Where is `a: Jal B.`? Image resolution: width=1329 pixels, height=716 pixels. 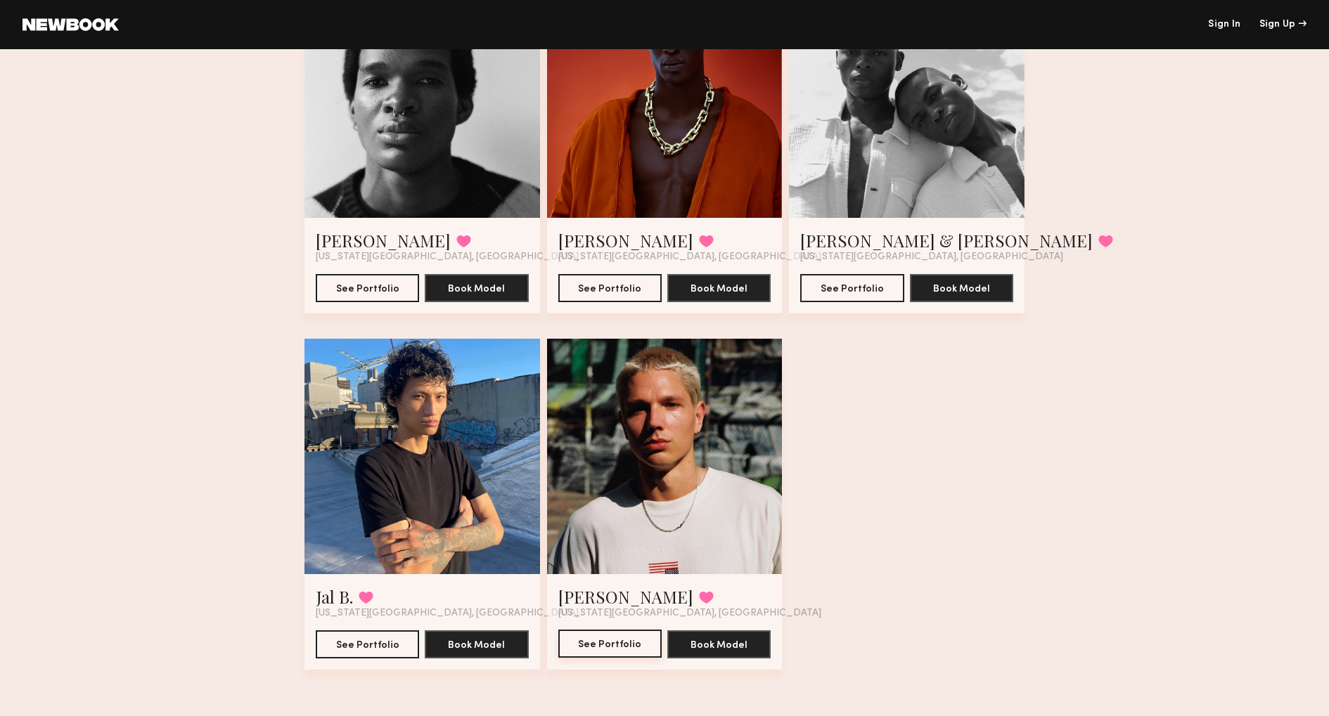
a: Jal B. is located at coordinates (334, 597).